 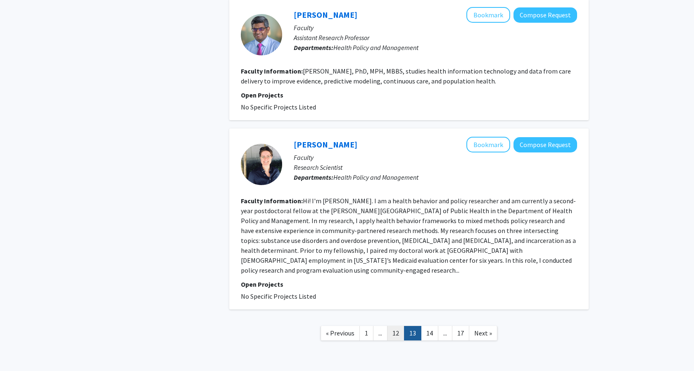 I want to click on span: « Previous, so click(x=340, y=333).